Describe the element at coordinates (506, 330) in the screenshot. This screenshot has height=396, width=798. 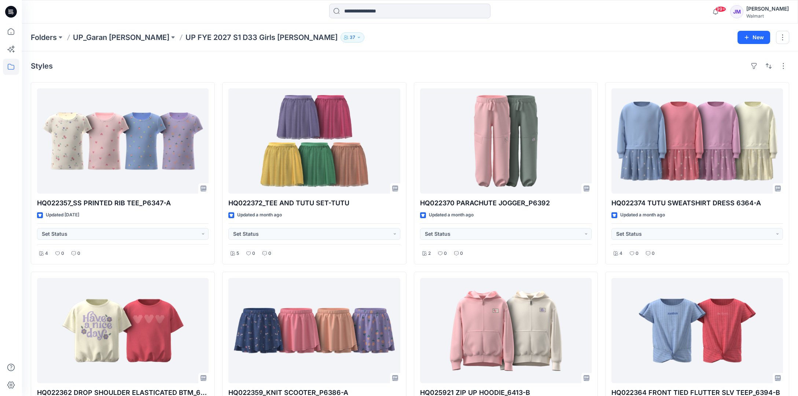
I see `a: HQ025921 ZIP UP HOODIE_6413-B` at that location.